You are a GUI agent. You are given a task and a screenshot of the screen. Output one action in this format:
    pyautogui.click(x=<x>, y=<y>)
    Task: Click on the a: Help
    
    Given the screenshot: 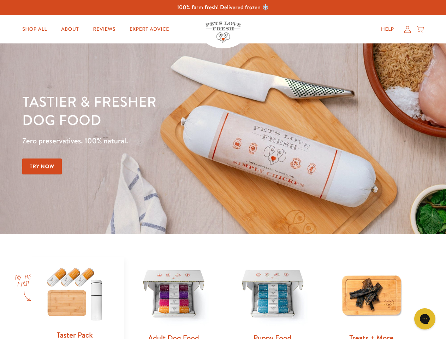 What is the action you would take?
    pyautogui.click(x=388, y=29)
    